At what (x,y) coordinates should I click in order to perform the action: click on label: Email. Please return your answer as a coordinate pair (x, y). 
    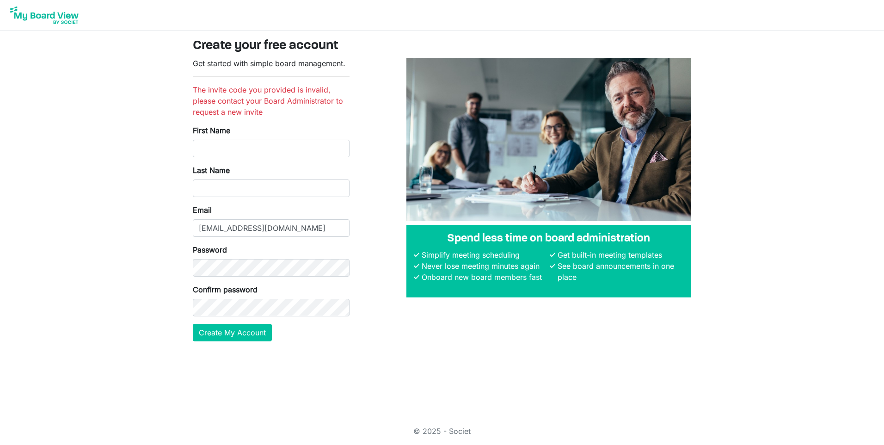
    Looking at the image, I should click on (202, 210).